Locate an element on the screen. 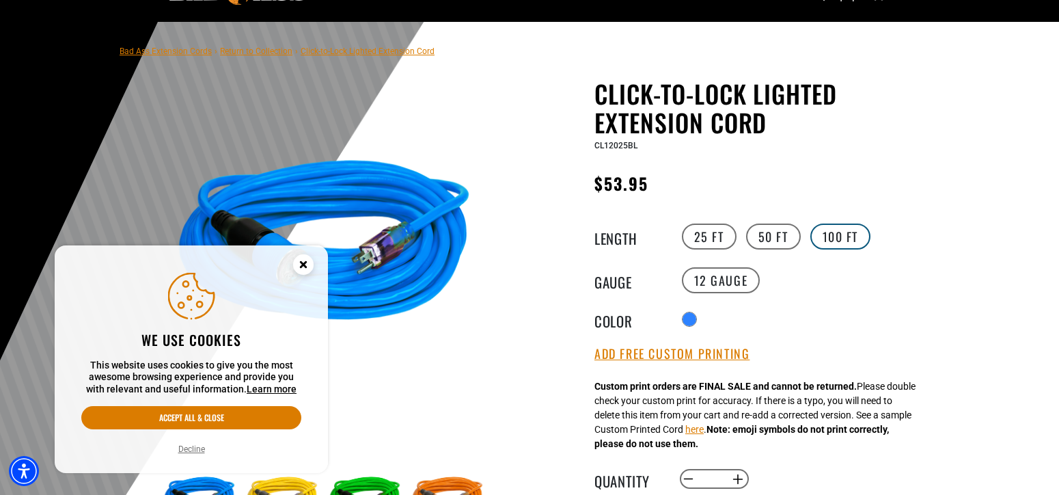 Image resolution: width=1059 pixels, height=495 pixels. legend: Gauge is located at coordinates (629, 280).